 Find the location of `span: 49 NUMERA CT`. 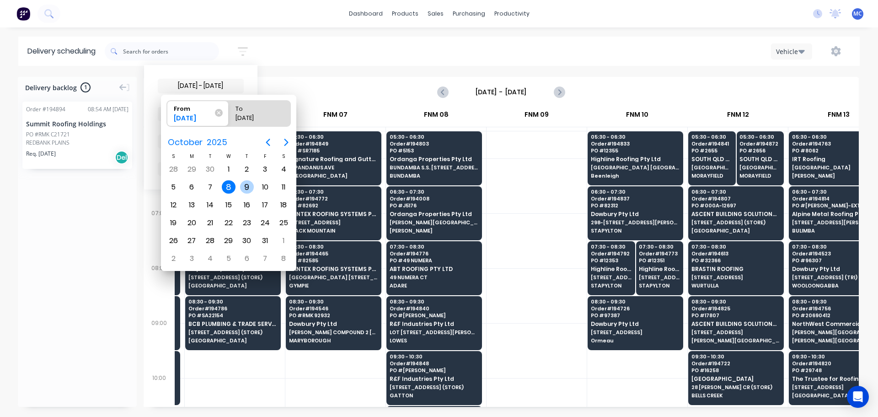

span: 49 NUMERA CT is located at coordinates (434, 277).